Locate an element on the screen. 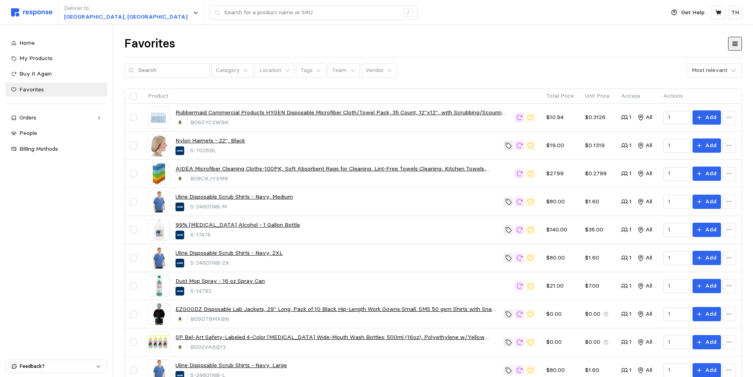 The image size is (753, 377). p: B09ZYC2WBK is located at coordinates (209, 122).